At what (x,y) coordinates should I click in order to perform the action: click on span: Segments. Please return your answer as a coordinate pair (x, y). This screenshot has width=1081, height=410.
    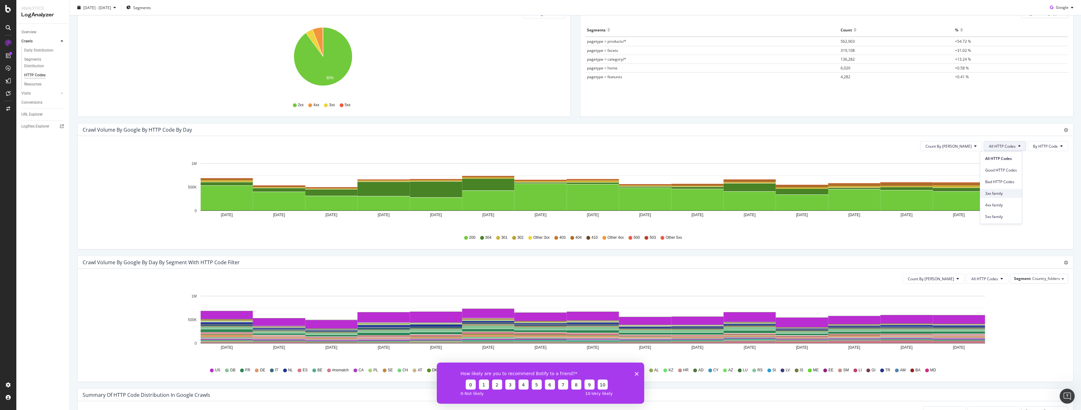
    Looking at the image, I should click on (142, 7).